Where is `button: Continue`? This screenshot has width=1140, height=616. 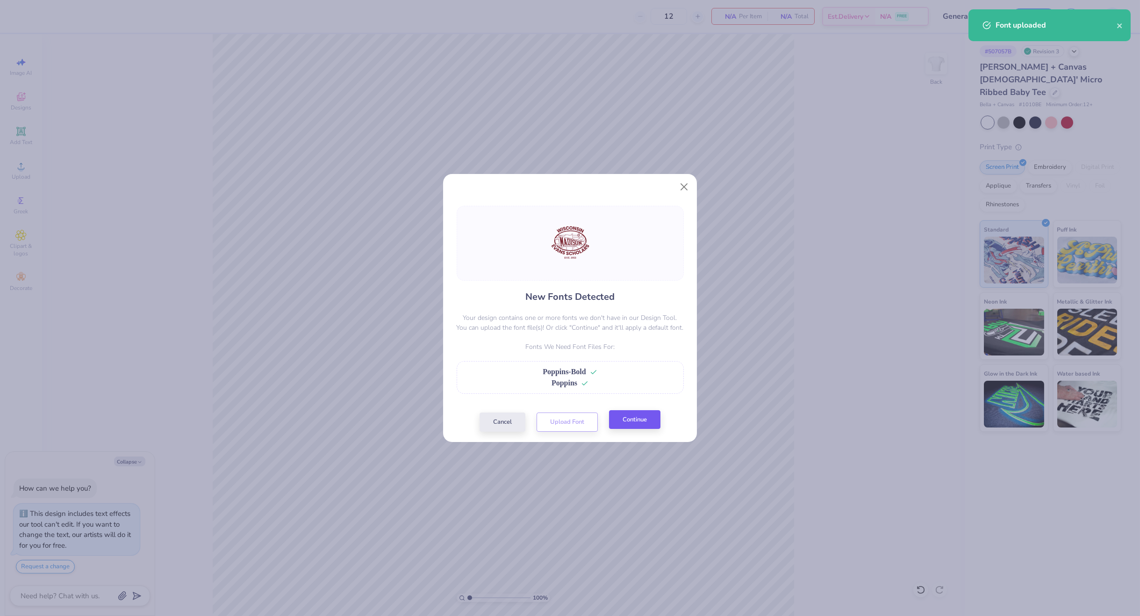
button: Continue is located at coordinates (635, 419).